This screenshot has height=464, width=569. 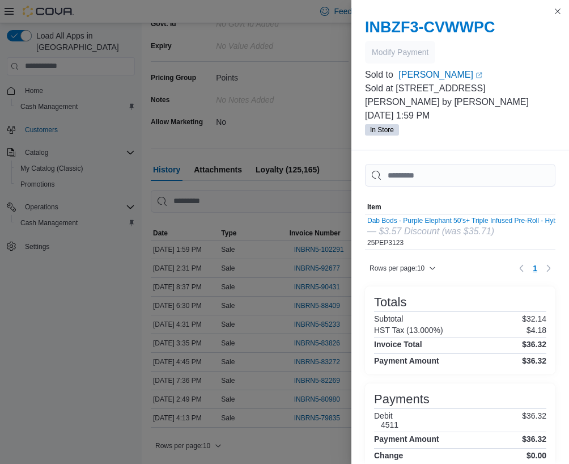 I want to click on p: $36.32, so click(x=534, y=420).